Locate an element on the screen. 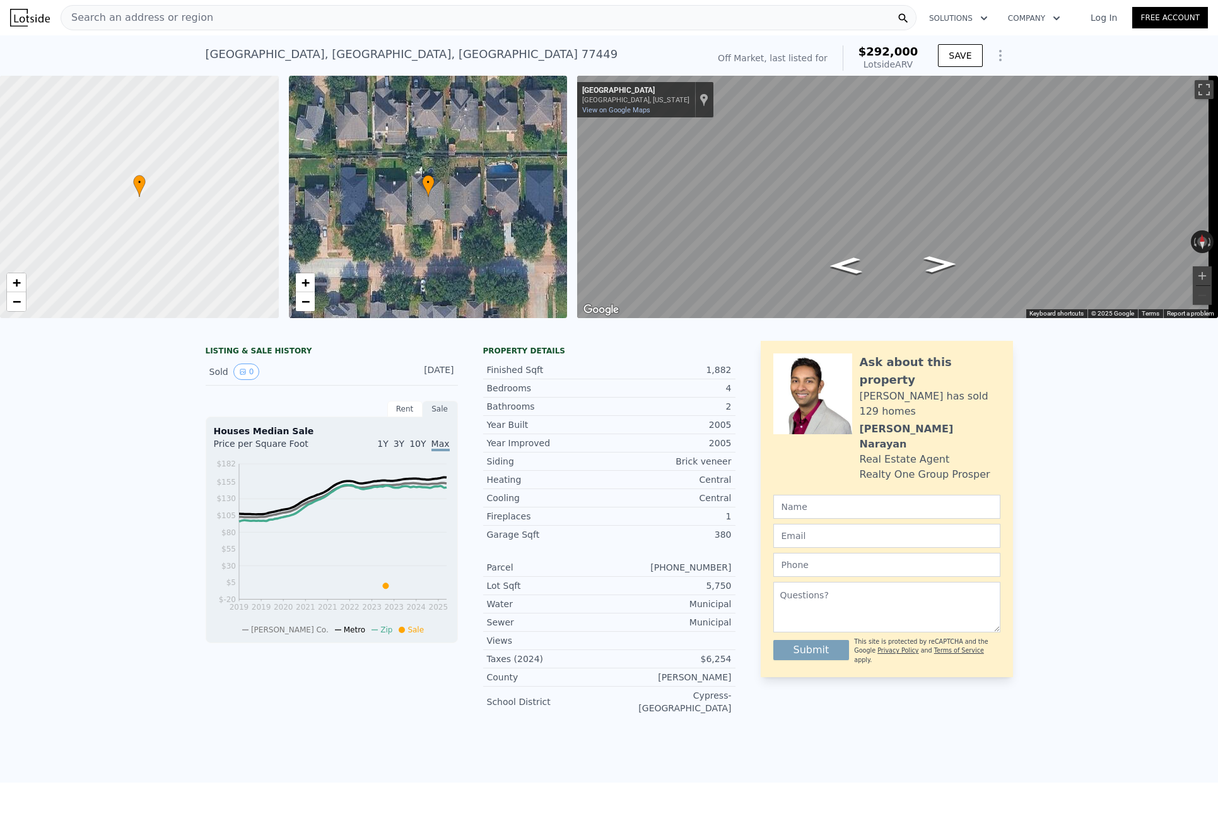 The height and width of the screenshot is (823, 1218). img: Google is located at coordinates (601, 310).